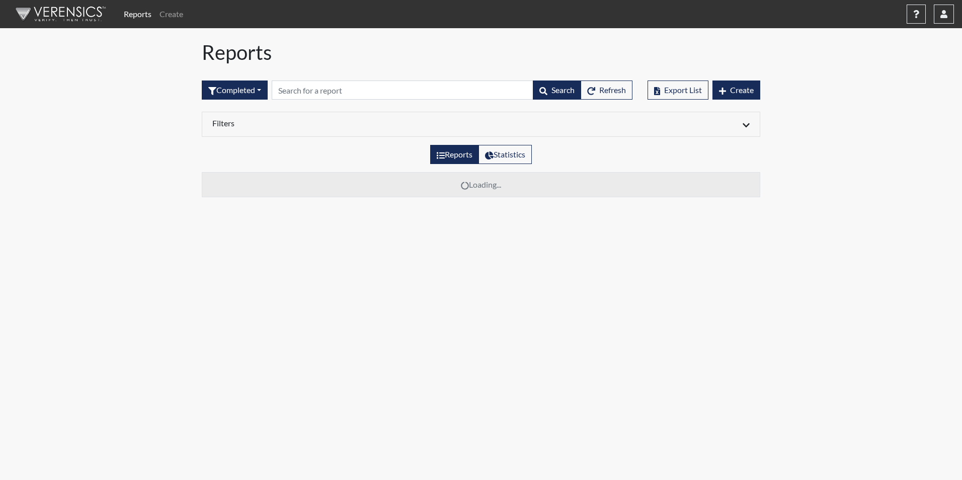 The height and width of the screenshot is (480, 962). Describe the element at coordinates (563, 90) in the screenshot. I see `span: Search` at that location.